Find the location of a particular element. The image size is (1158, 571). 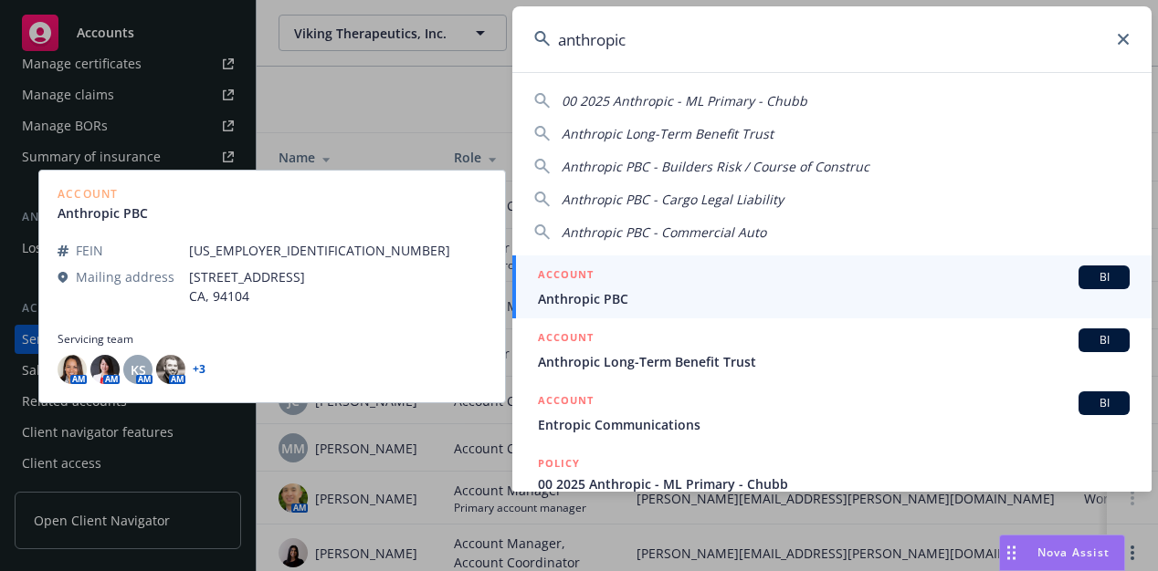

span: Nova Assist is located at coordinates (1073, 552).